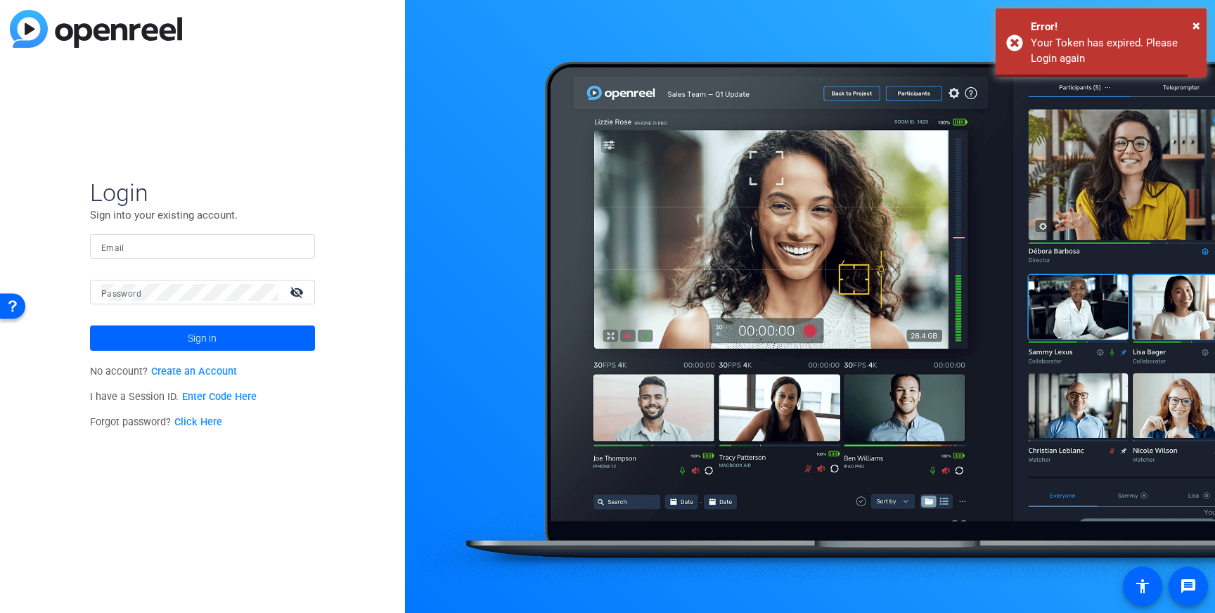 The width and height of the screenshot is (1215, 613). I want to click on a: Enter Code Here, so click(219, 396).